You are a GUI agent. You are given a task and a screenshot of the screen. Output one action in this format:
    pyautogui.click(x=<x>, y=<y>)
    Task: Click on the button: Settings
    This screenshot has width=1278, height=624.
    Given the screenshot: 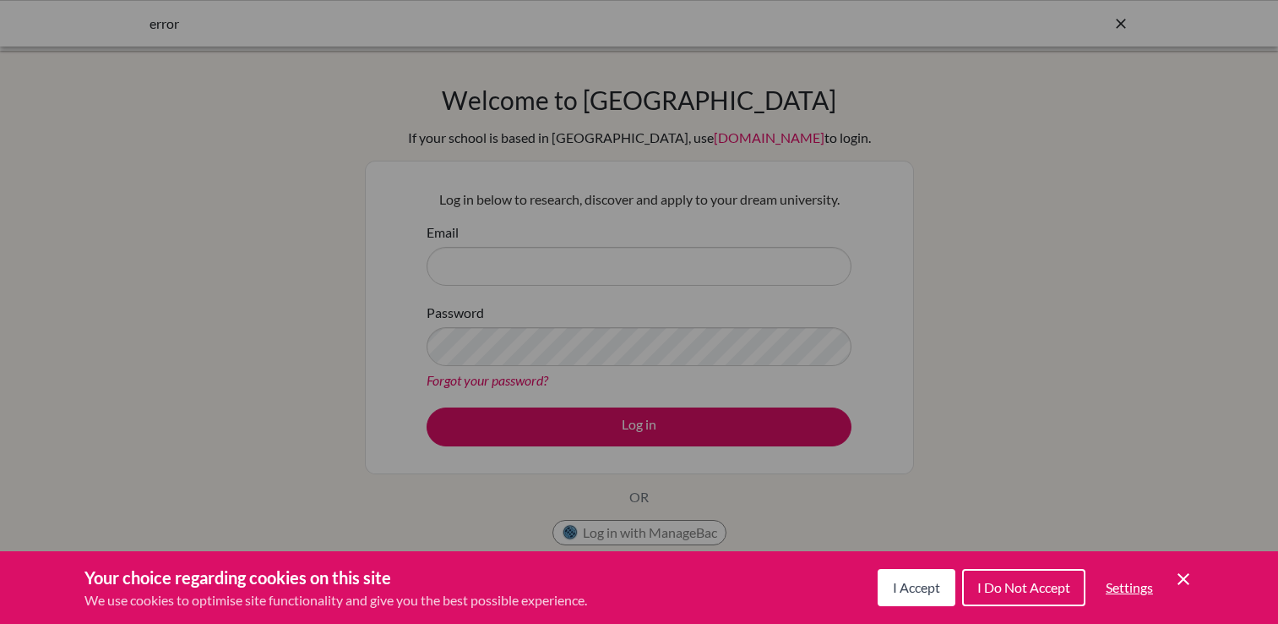 What is the action you would take?
    pyautogui.click(x=1130, y=587)
    